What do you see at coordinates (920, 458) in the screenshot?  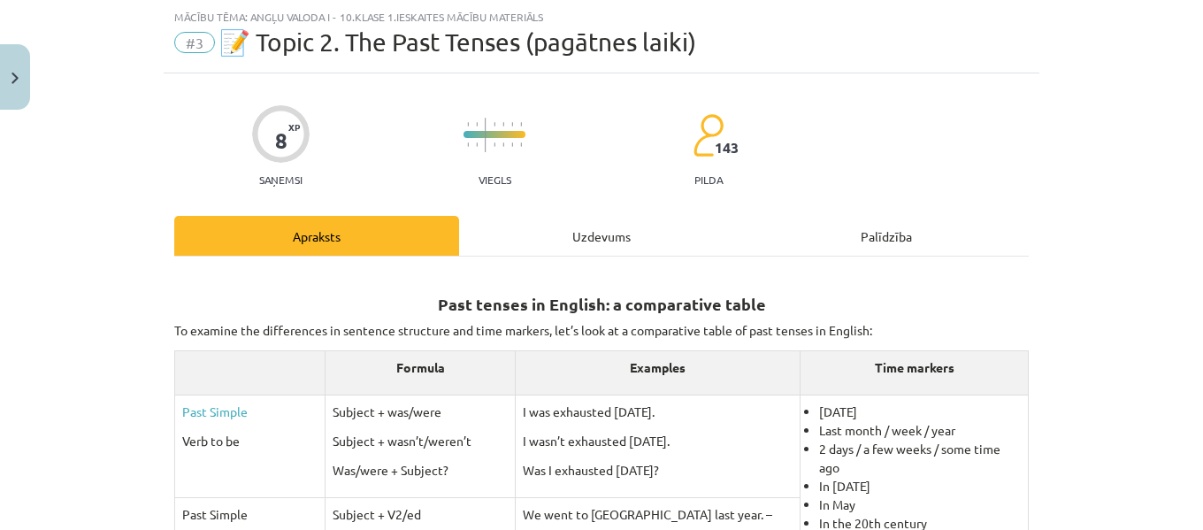 I see `li: 2 days / a few weeks / some time ago` at bounding box center [920, 458].